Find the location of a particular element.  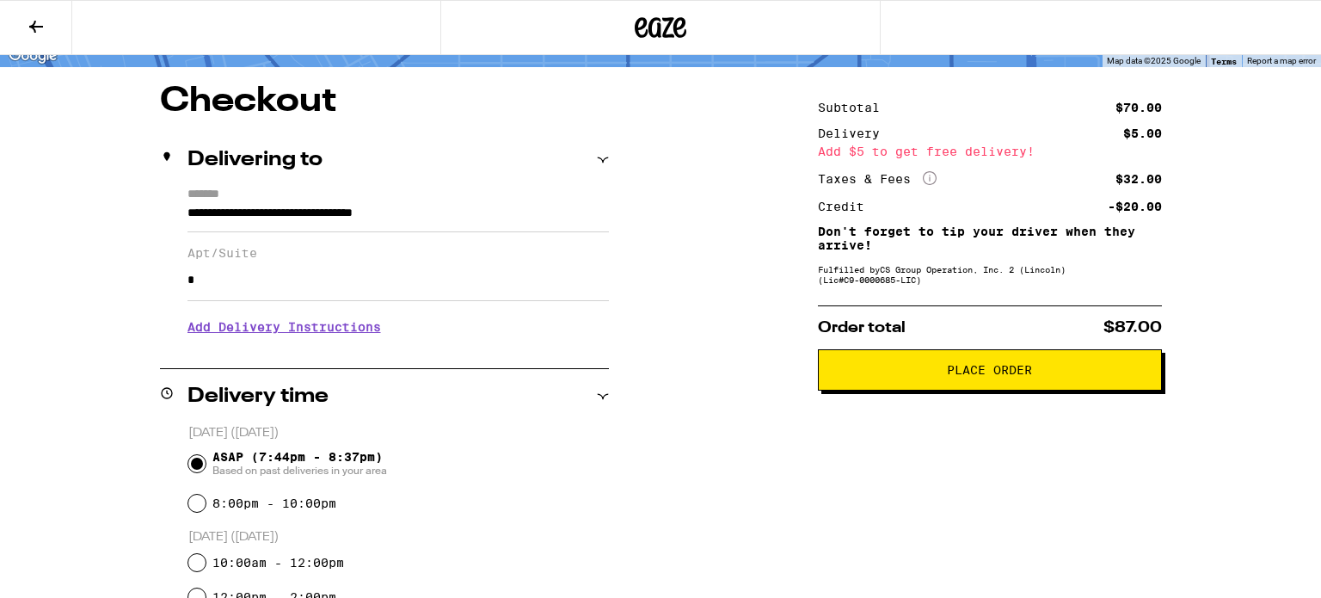

span: $87.00 is located at coordinates (1133, 328).